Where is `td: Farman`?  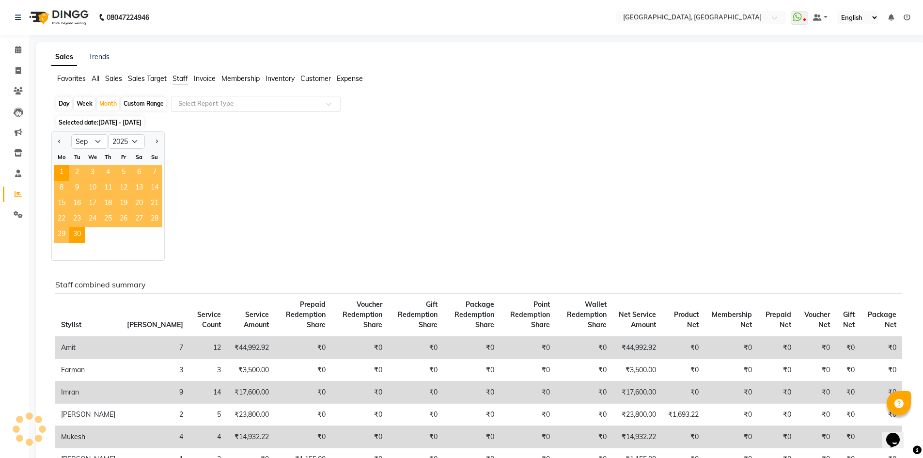 td: Farman is located at coordinates (88, 370).